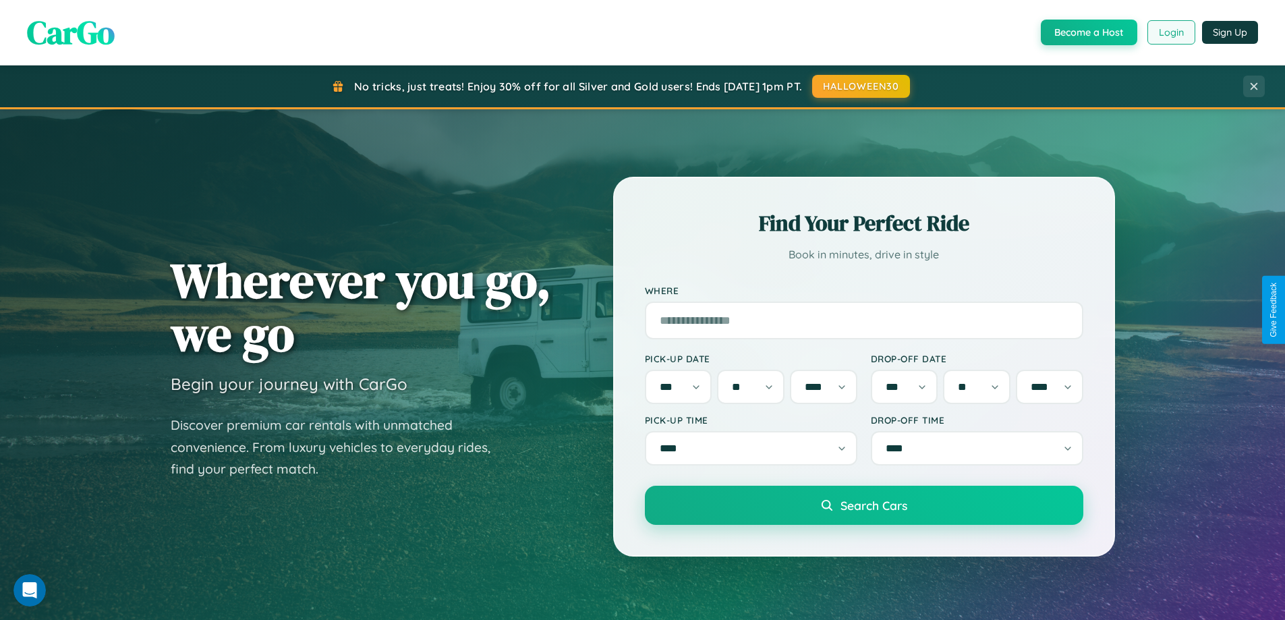  I want to click on h1: Wherever you go, we go, so click(361, 307).